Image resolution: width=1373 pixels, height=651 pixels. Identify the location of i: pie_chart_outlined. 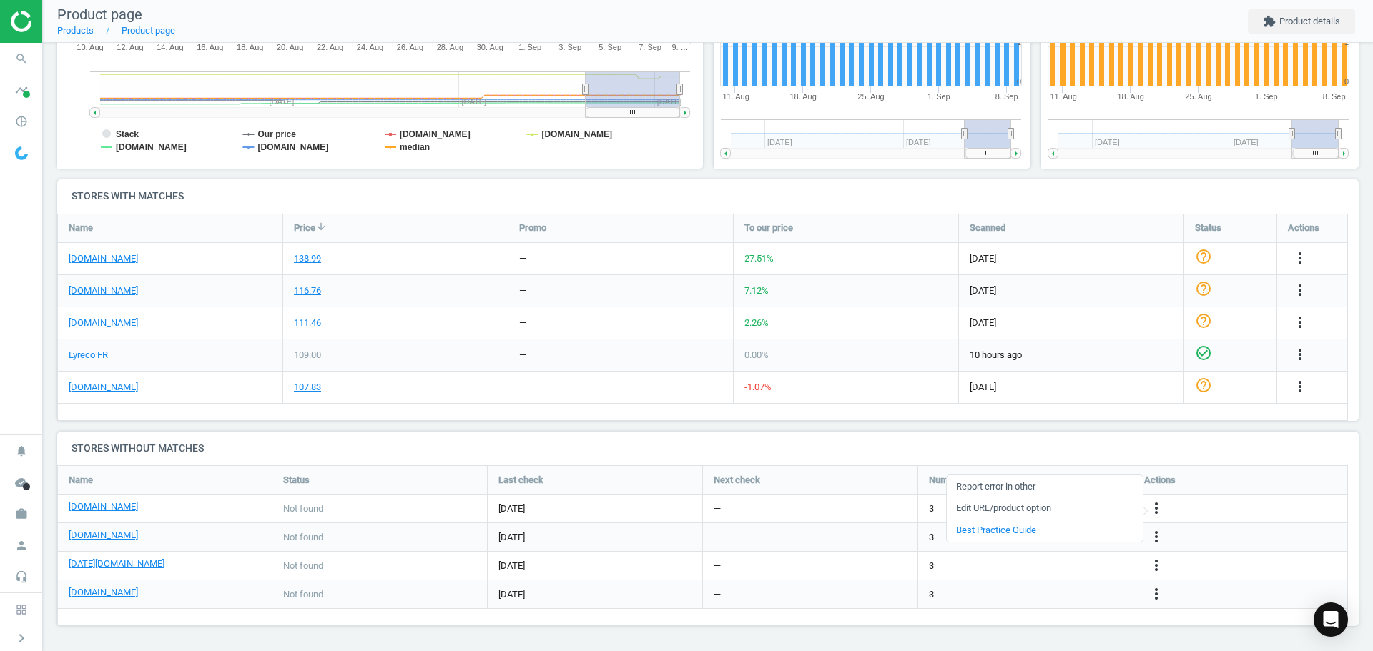
(21, 122).